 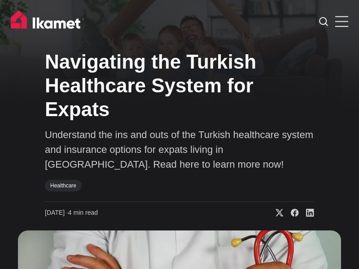 I want to click on a: Share on Linkedin, so click(x=306, y=213).